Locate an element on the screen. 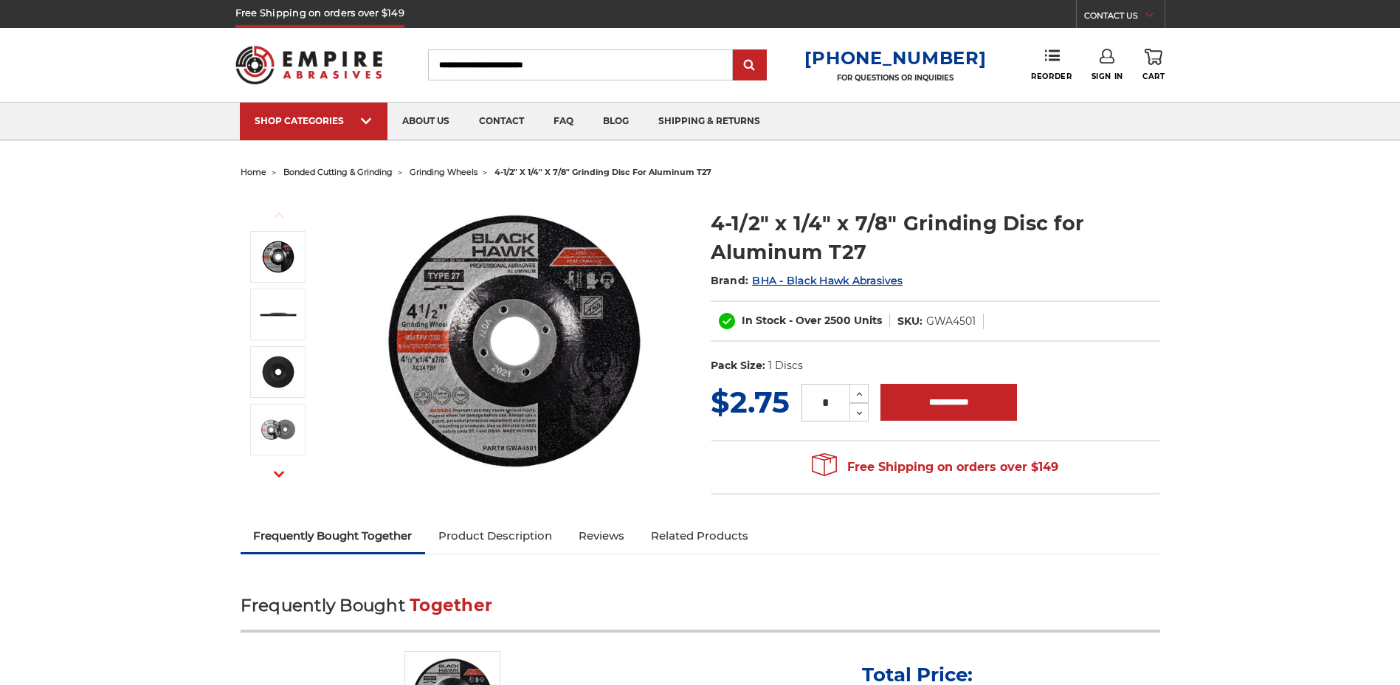 The width and height of the screenshot is (1400, 685). span: grinding wheels is located at coordinates (444, 172).